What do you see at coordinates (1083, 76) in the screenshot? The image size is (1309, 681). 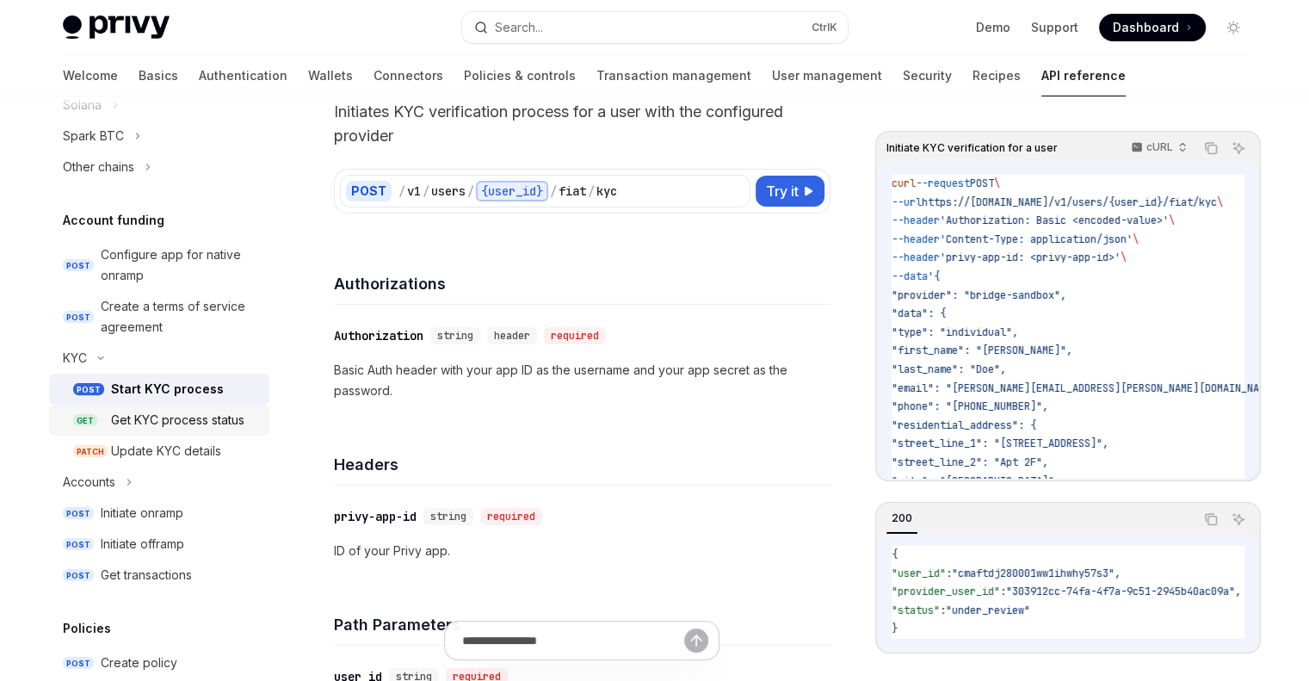 I see `a: API reference` at bounding box center [1083, 76].